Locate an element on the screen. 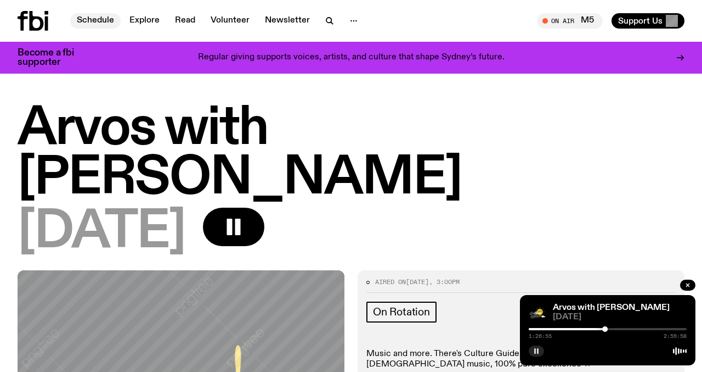 The height and width of the screenshot is (372, 702). a: Explore is located at coordinates (144, 21).